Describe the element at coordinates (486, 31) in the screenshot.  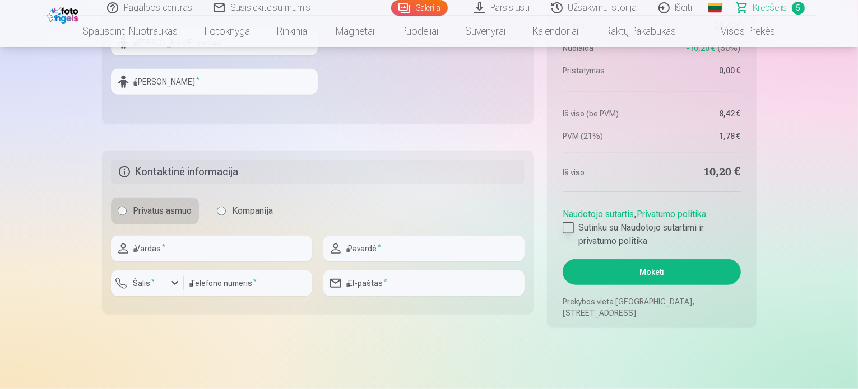
I see `a: Suvenyrai` at that location.